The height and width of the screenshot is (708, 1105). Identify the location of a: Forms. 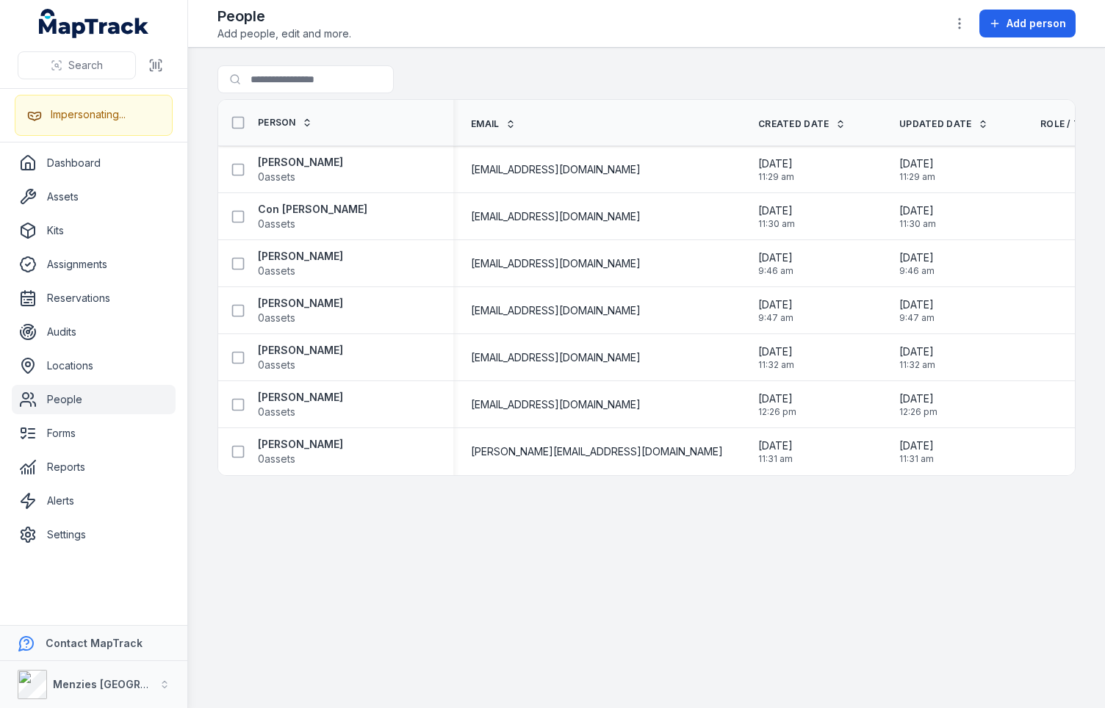
(93, 434).